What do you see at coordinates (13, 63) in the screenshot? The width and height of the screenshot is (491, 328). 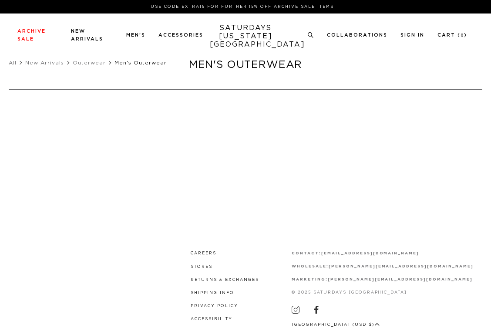 I see `a: All` at bounding box center [13, 63].